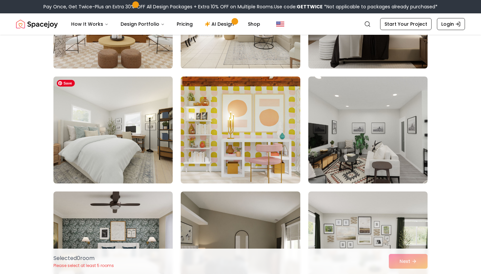 This screenshot has height=274, width=481. Describe the element at coordinates (281, 24) in the screenshot. I see `img: United States` at that location.